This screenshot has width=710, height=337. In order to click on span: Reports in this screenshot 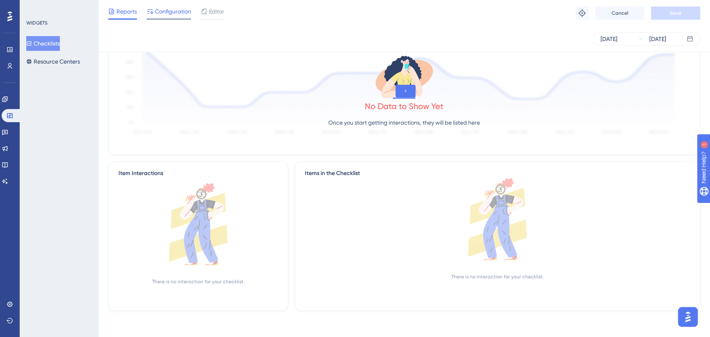, I will do `click(127, 11)`.